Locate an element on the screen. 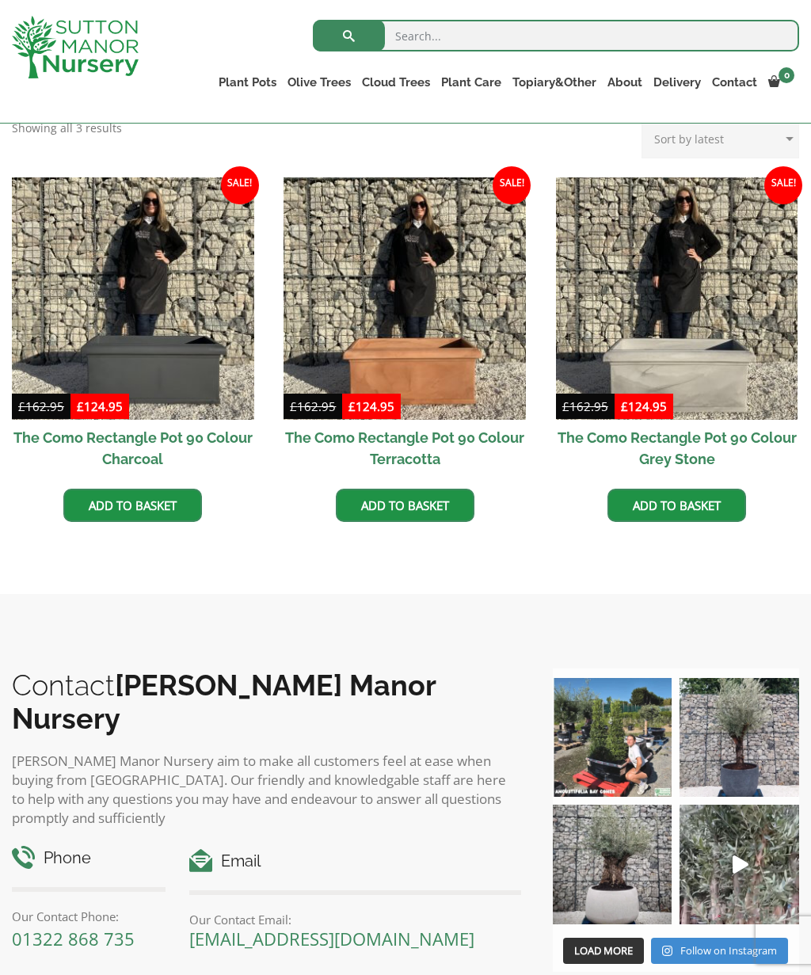 This screenshot has height=975, width=811. svg: Play is located at coordinates (740, 864).